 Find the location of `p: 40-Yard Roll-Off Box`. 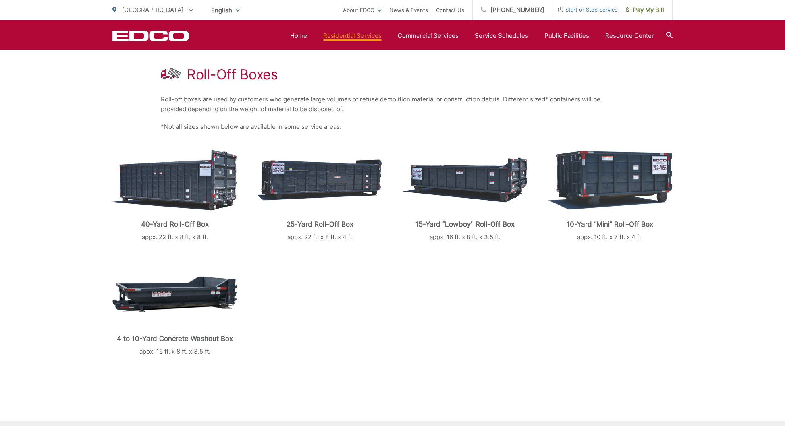

p: 40-Yard Roll-Off Box is located at coordinates (175, 224).